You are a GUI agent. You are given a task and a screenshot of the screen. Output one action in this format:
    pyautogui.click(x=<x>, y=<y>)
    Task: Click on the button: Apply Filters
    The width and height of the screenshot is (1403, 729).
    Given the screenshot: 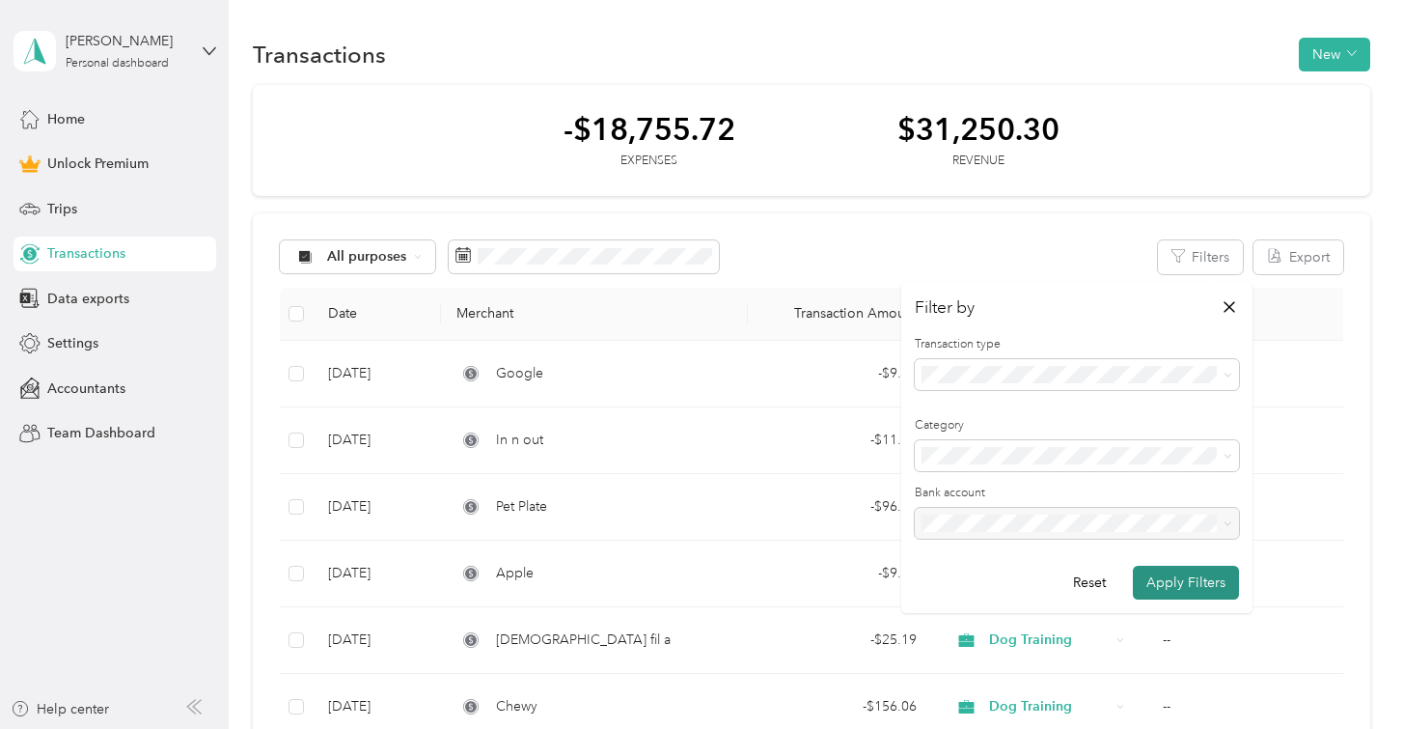 What is the action you would take?
    pyautogui.click(x=1186, y=582)
    